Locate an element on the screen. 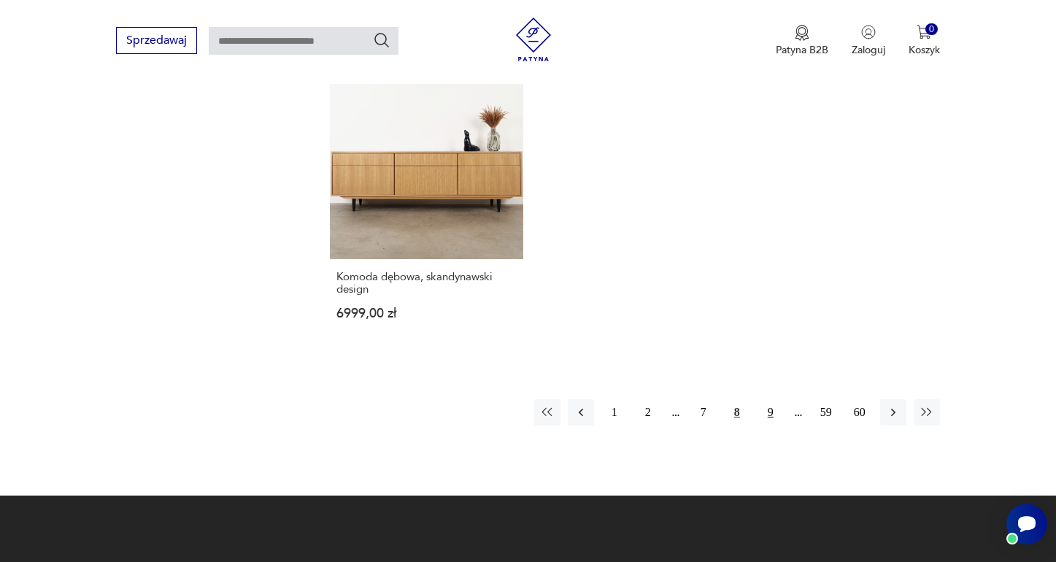 The width and height of the screenshot is (1056, 562). p: Patyna B2B is located at coordinates (802, 50).